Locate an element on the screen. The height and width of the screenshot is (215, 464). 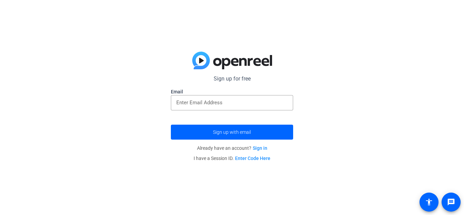
label: Email is located at coordinates (232, 92).